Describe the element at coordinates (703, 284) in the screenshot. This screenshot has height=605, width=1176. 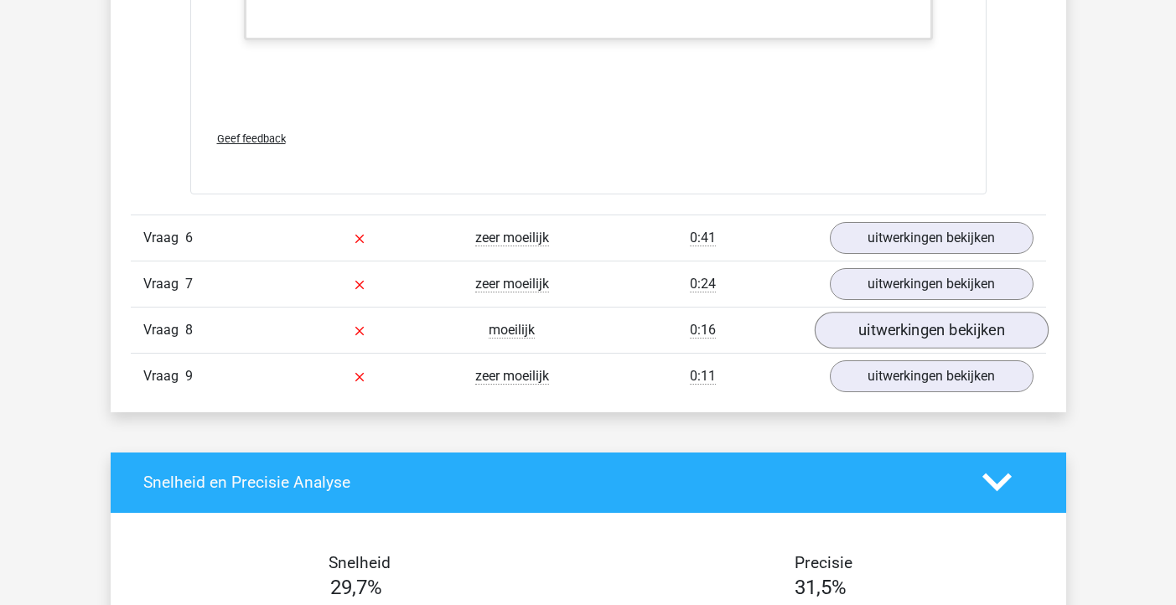
I see `span: 0:24` at that location.